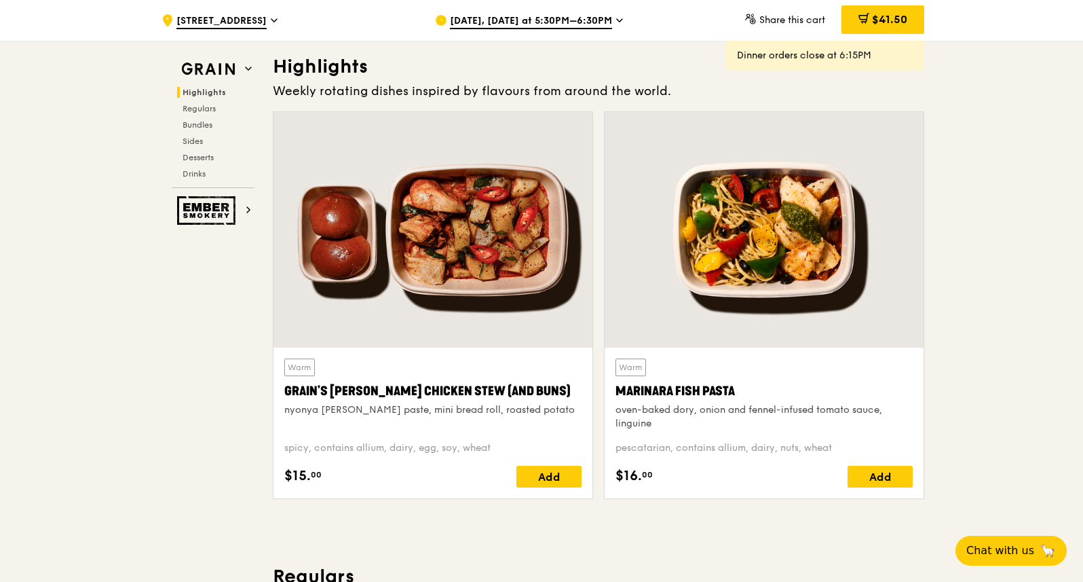 This screenshot has height=582, width=1083. I want to click on img: Grain web logo, so click(208, 69).